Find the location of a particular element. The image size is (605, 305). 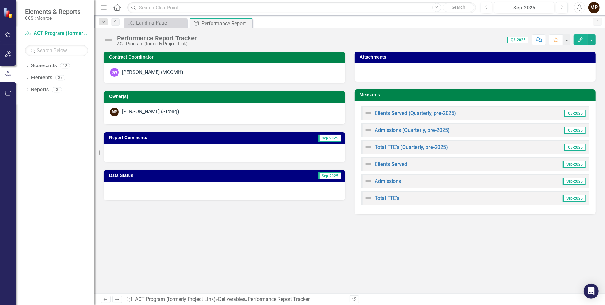

a: Total FTE's is located at coordinates (387, 198).